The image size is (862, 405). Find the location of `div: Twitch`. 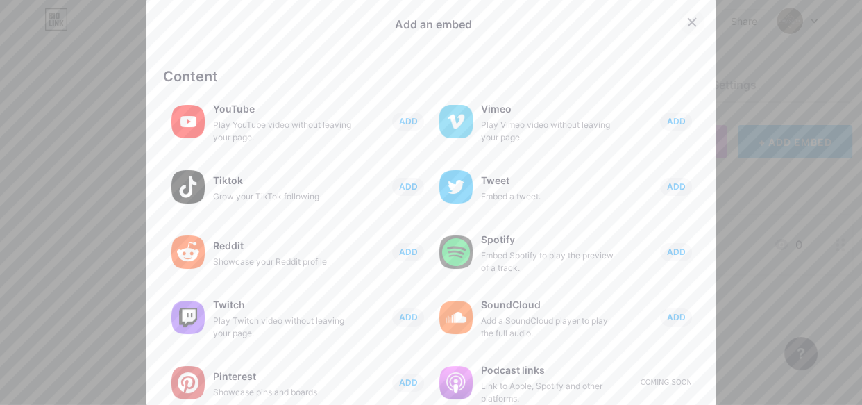

div: Twitch is located at coordinates (283, 305).